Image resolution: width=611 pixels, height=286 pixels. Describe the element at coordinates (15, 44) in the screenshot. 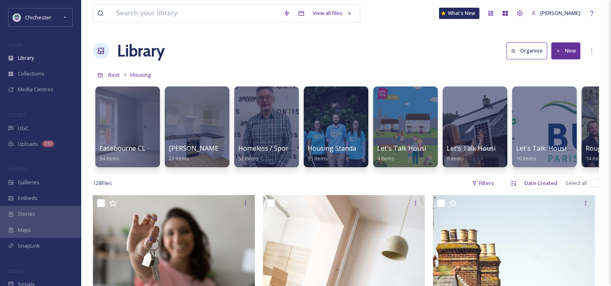

I see `span: MEDIA` at that location.